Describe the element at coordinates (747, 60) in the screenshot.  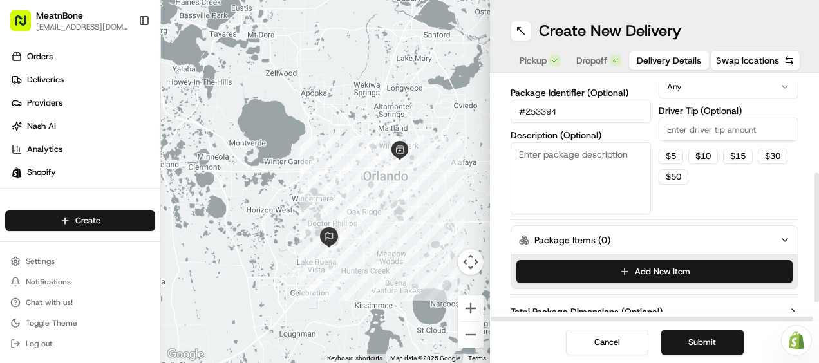
I see `span: Swap locations` at that location.